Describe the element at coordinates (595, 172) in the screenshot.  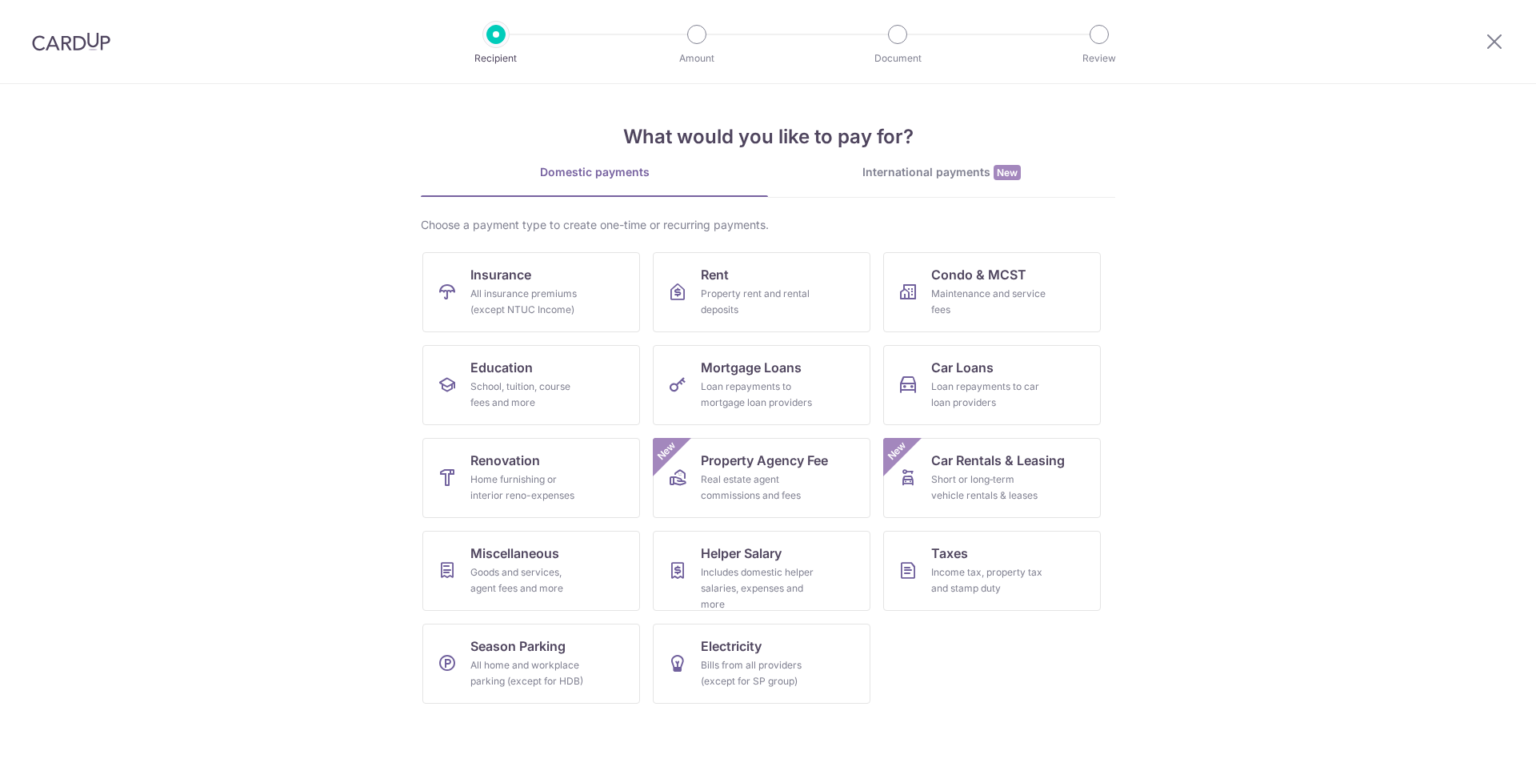
I see `div: Domestic payments` at that location.